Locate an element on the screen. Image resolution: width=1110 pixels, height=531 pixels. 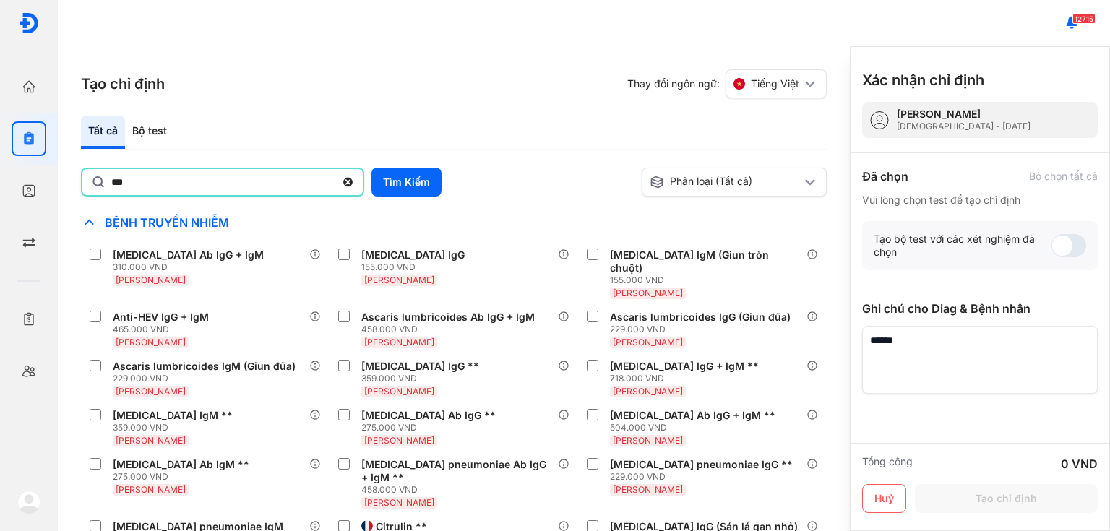
div: Vui lòng chọn test để tạo chỉ định is located at coordinates (980, 200).